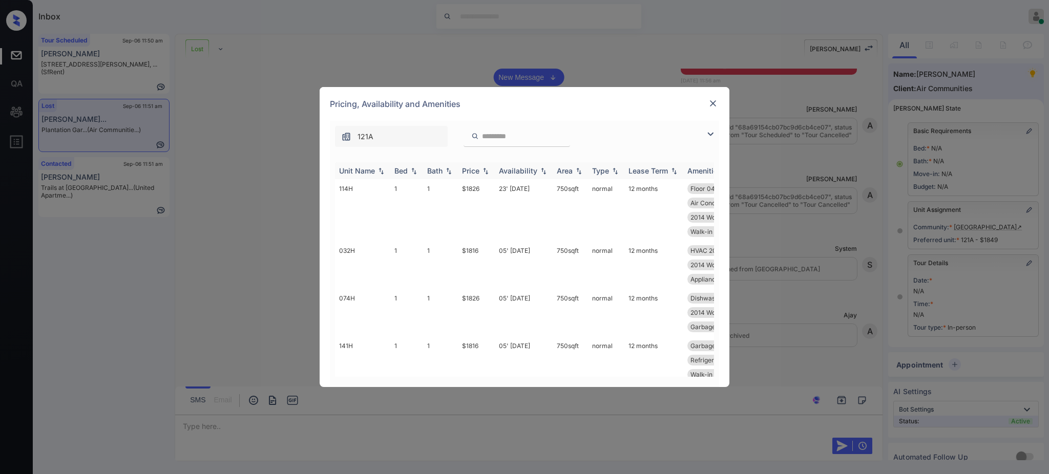 Image resolution: width=1049 pixels, height=474 pixels. I want to click on span: 121A, so click(365, 137).